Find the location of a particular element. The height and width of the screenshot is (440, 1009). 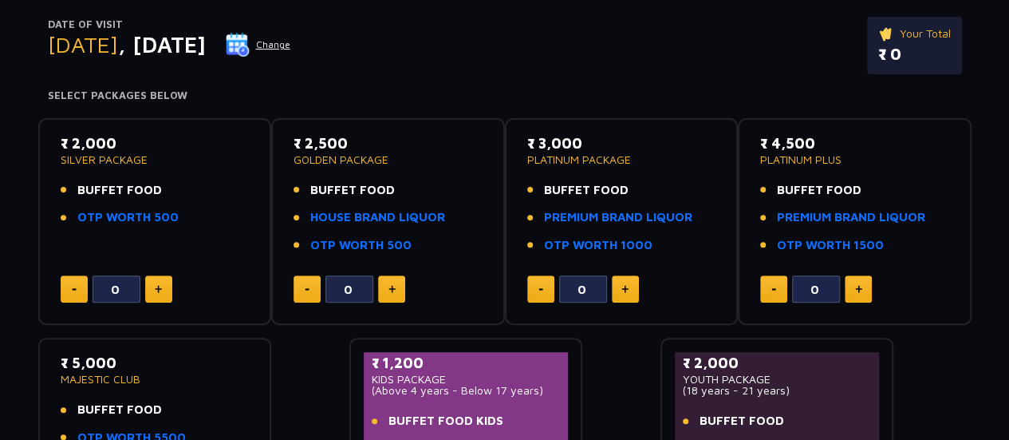

p: PLATINUM PACKAGE is located at coordinates (622, 160).